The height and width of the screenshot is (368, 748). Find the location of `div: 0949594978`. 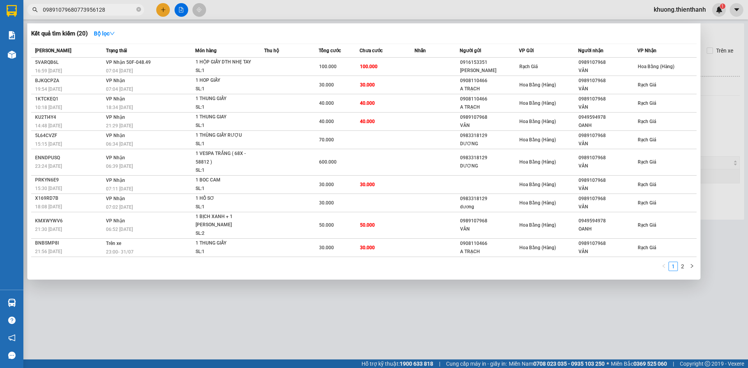

div: 0949594978 is located at coordinates (608, 221).